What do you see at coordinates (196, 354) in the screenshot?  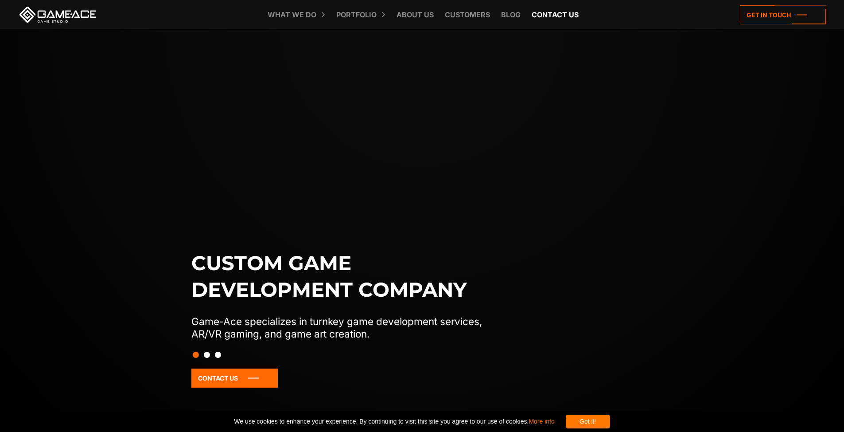 I see `button: Slide 1` at bounding box center [196, 354].